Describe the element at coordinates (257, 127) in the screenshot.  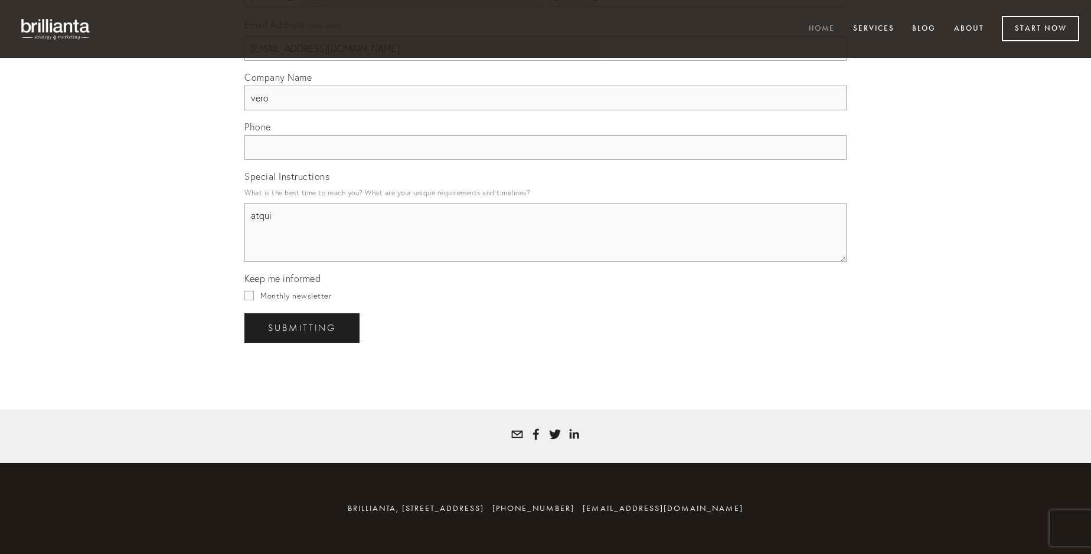
I see `span: Phone` at that location.